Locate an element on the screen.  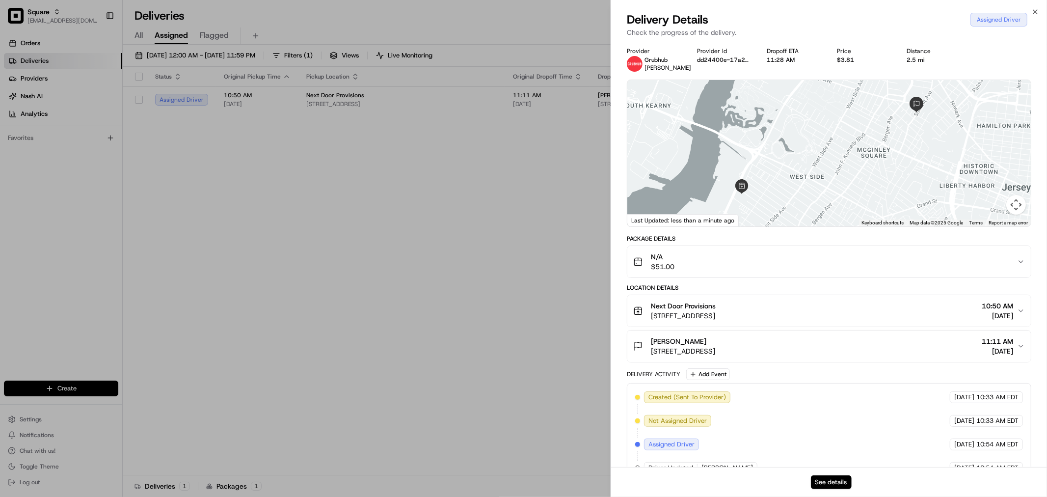
span: API Documentation is located at coordinates (125, 147).